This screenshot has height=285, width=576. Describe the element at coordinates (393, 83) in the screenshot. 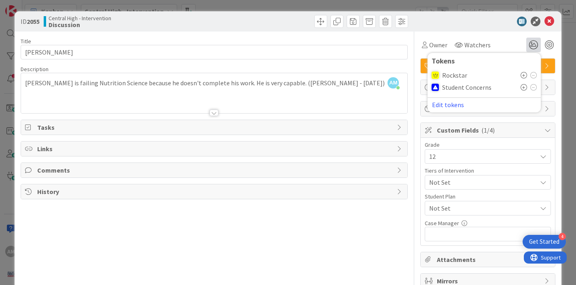

I see `span: AM` at that location.